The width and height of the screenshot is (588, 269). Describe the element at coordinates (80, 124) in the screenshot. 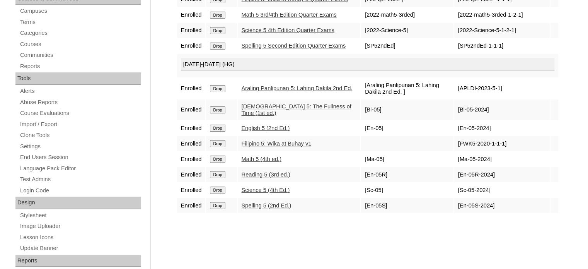

I see `a: Import / Export` at that location.